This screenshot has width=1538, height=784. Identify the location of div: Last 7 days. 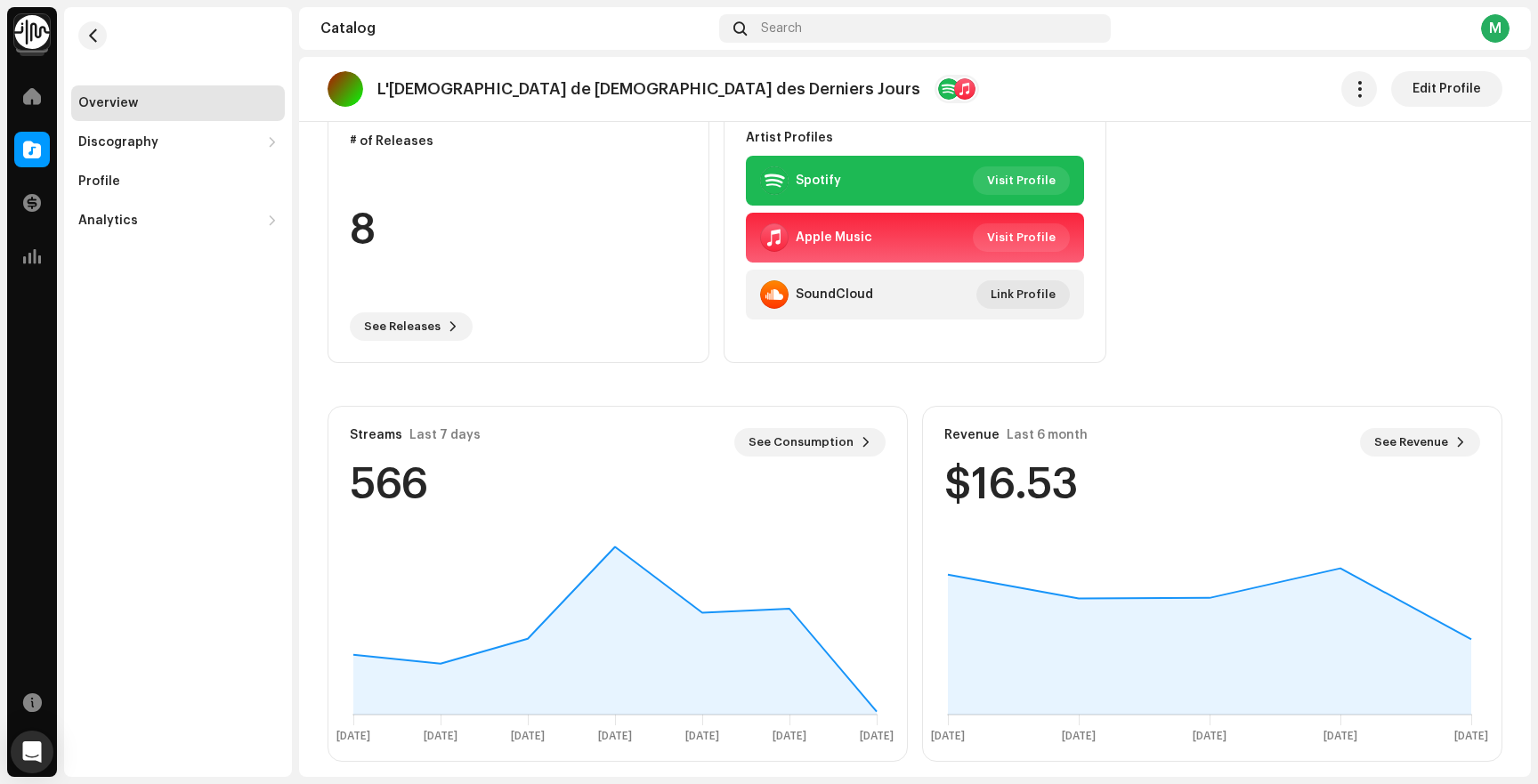
(445, 435).